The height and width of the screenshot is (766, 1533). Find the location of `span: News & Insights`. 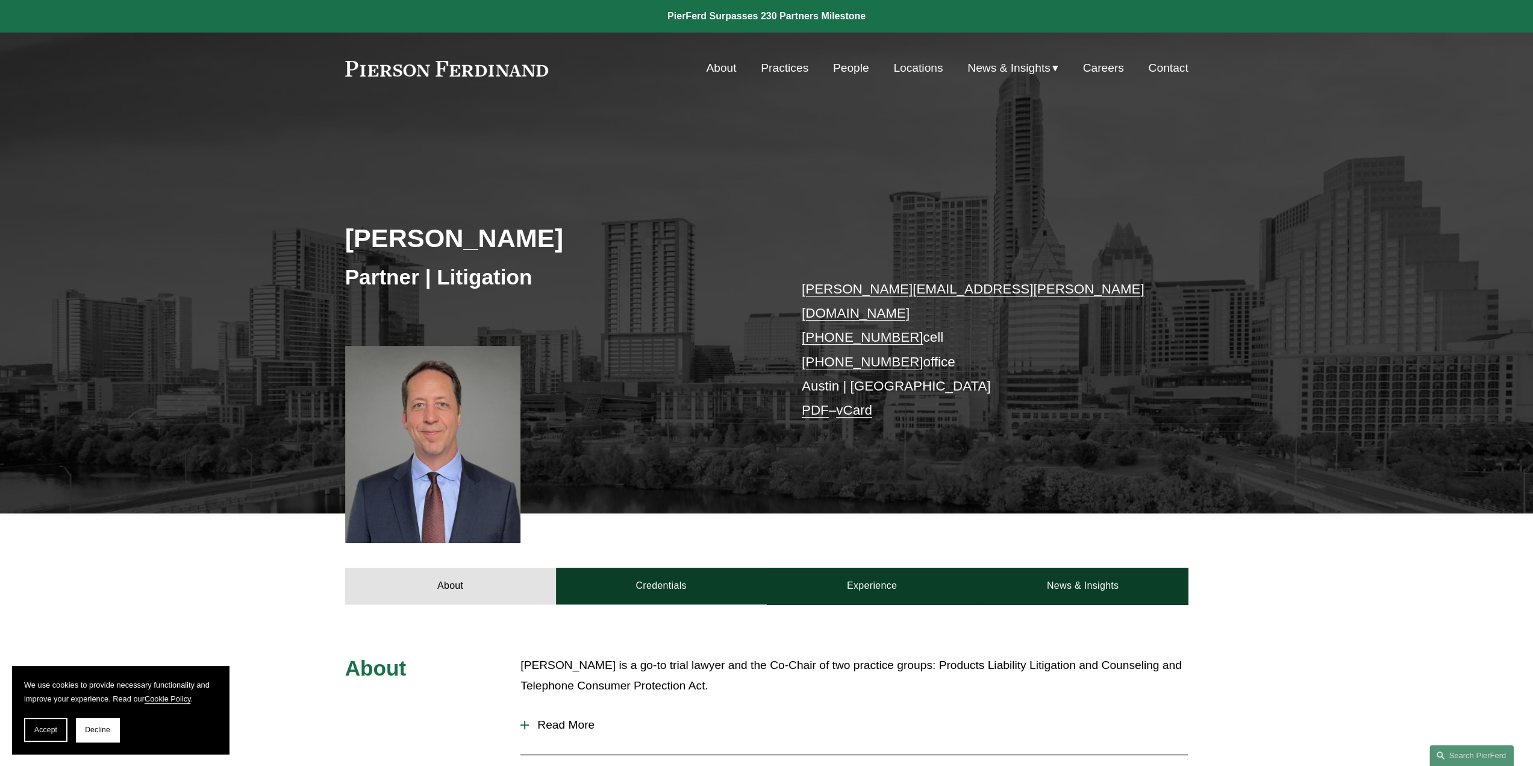

span: News & Insights is located at coordinates (1009, 68).